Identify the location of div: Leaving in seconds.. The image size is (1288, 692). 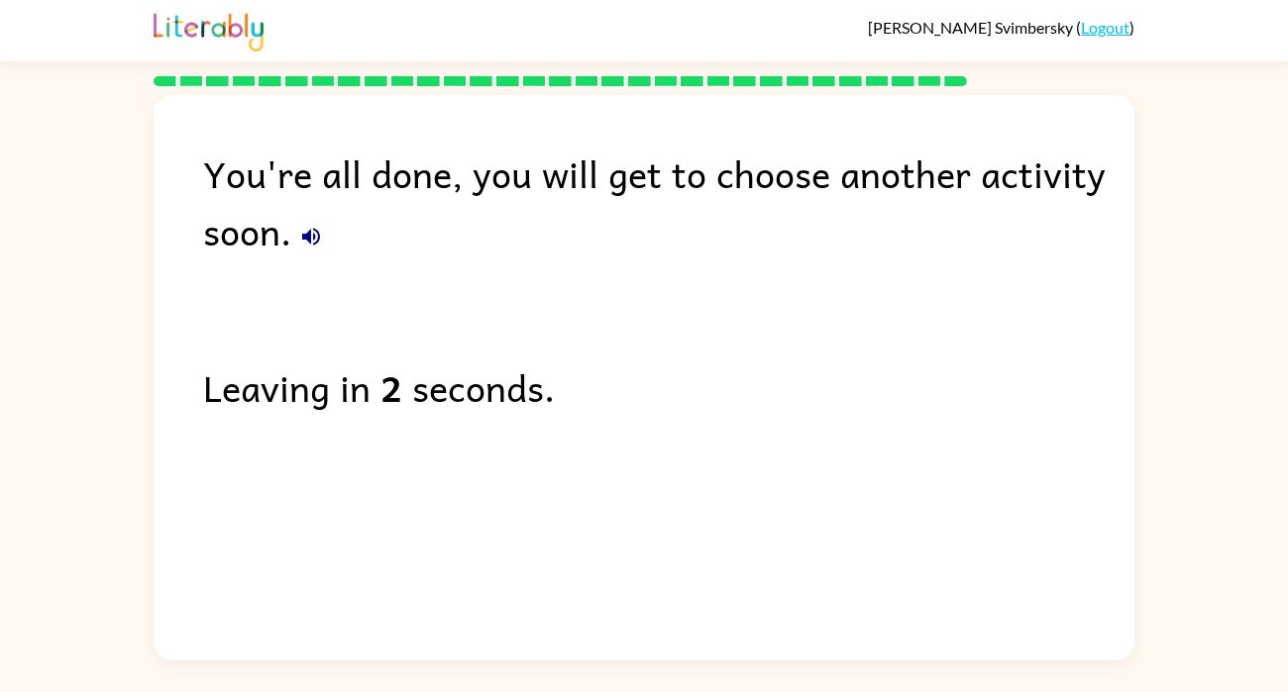
(669, 387).